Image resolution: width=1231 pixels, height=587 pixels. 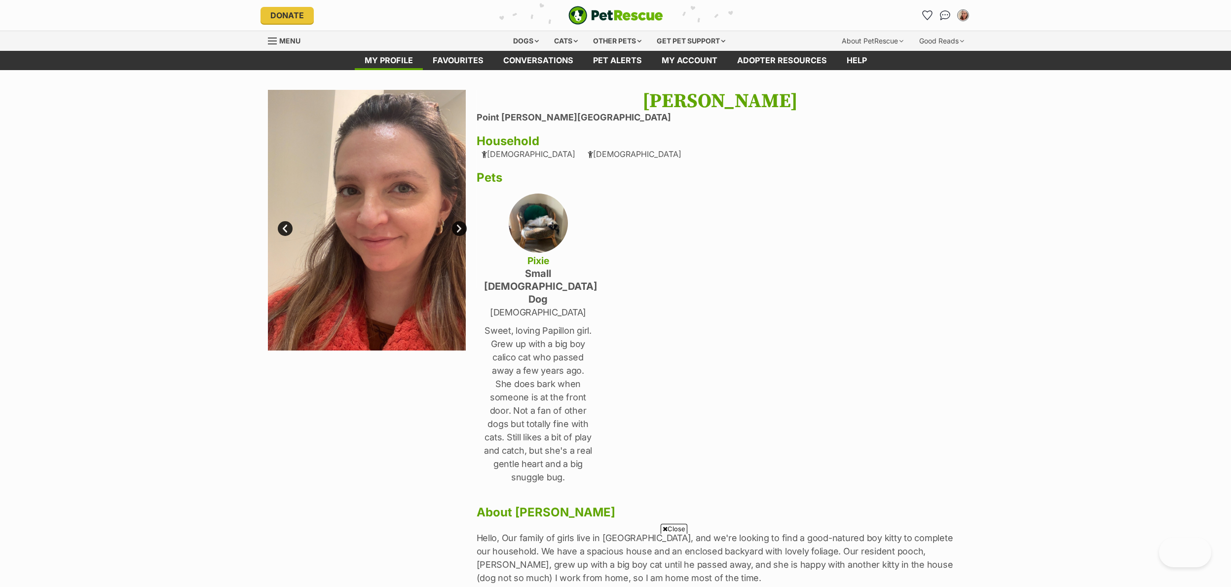 I want to click on img: chat-41dd97257d64d25036548639549fe6c8038ab92f7586957e7f3b1b290dea8141.svg, so click(x=945, y=15).